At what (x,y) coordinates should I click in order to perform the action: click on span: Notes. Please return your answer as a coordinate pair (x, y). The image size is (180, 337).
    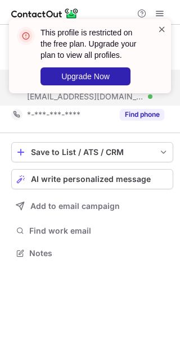
    Looking at the image, I should click on (99, 253).